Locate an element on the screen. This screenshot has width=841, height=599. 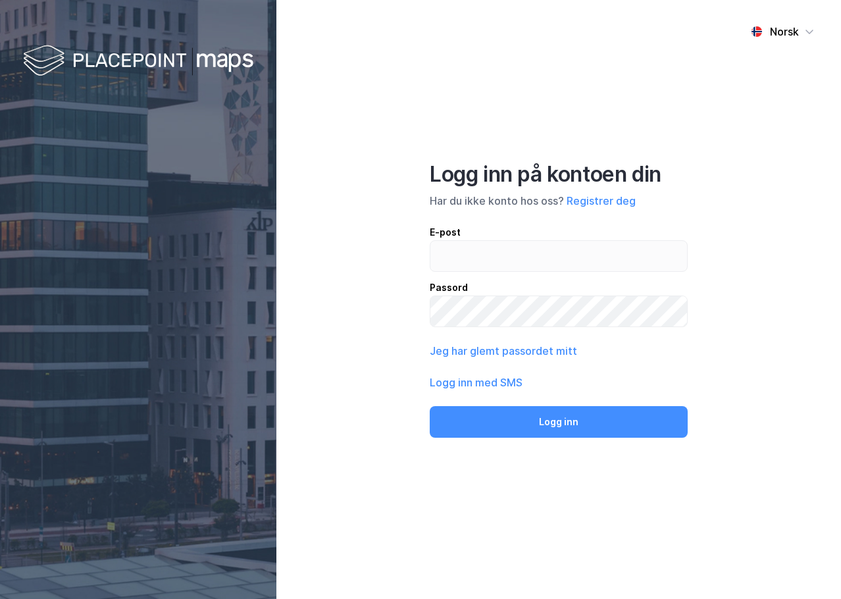
button: Logg inn med SMS is located at coordinates (476, 382).